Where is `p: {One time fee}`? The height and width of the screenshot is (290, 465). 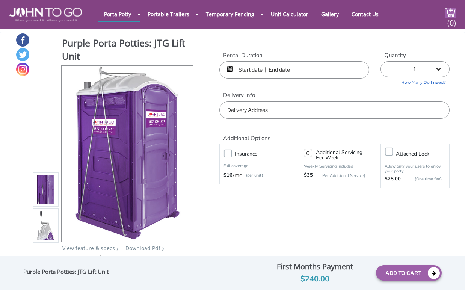
p: {One time fee} is located at coordinates (423, 179).